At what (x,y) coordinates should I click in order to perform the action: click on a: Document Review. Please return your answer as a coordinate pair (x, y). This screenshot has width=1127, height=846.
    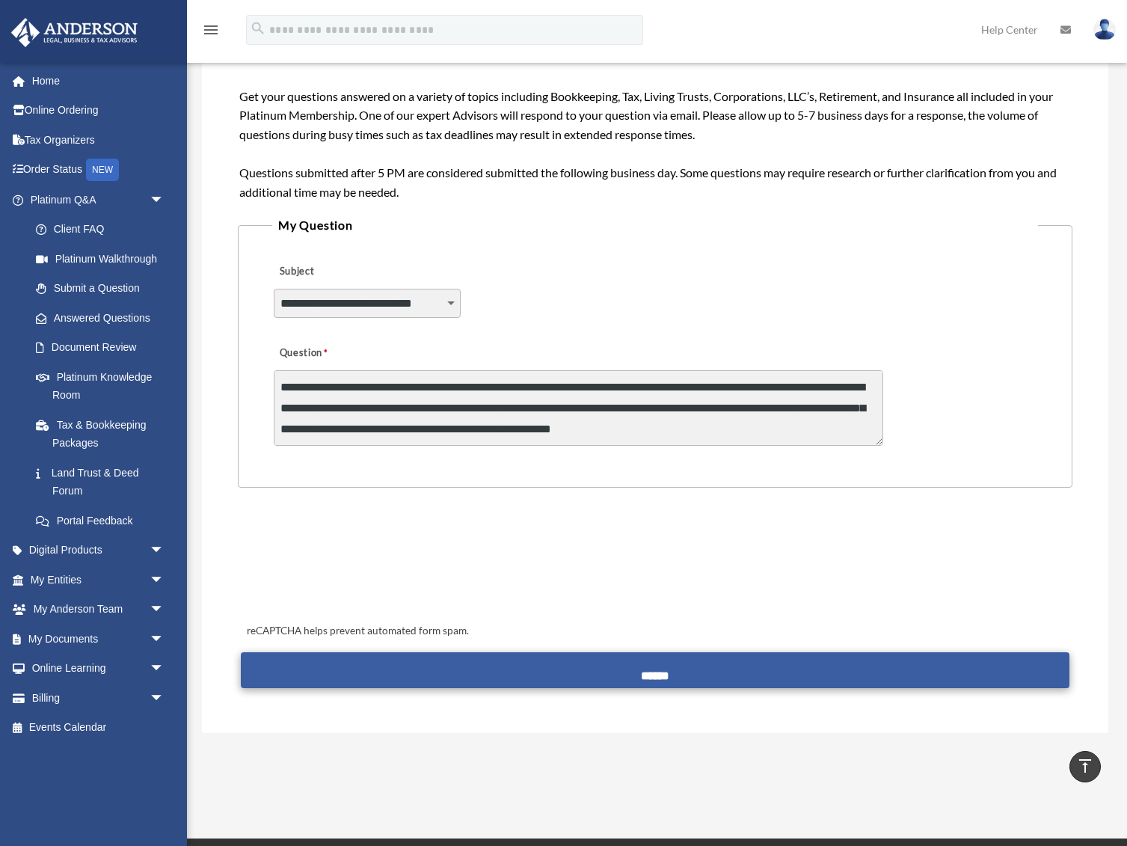
    Looking at the image, I should click on (104, 348).